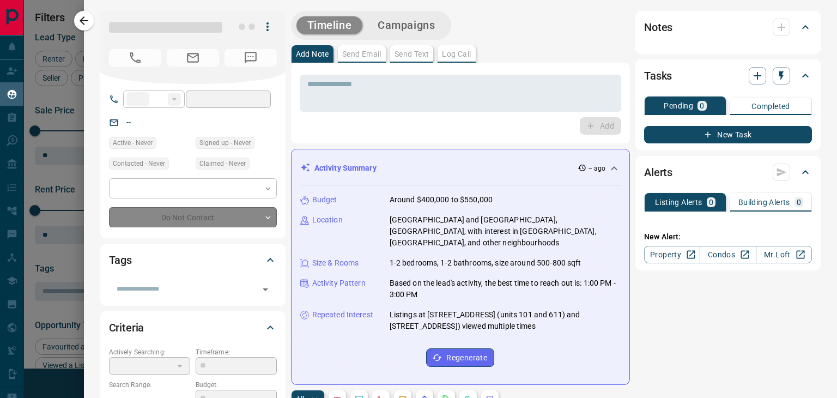 The height and width of the screenshot is (398, 837). I want to click on h2: Notes, so click(658, 27).